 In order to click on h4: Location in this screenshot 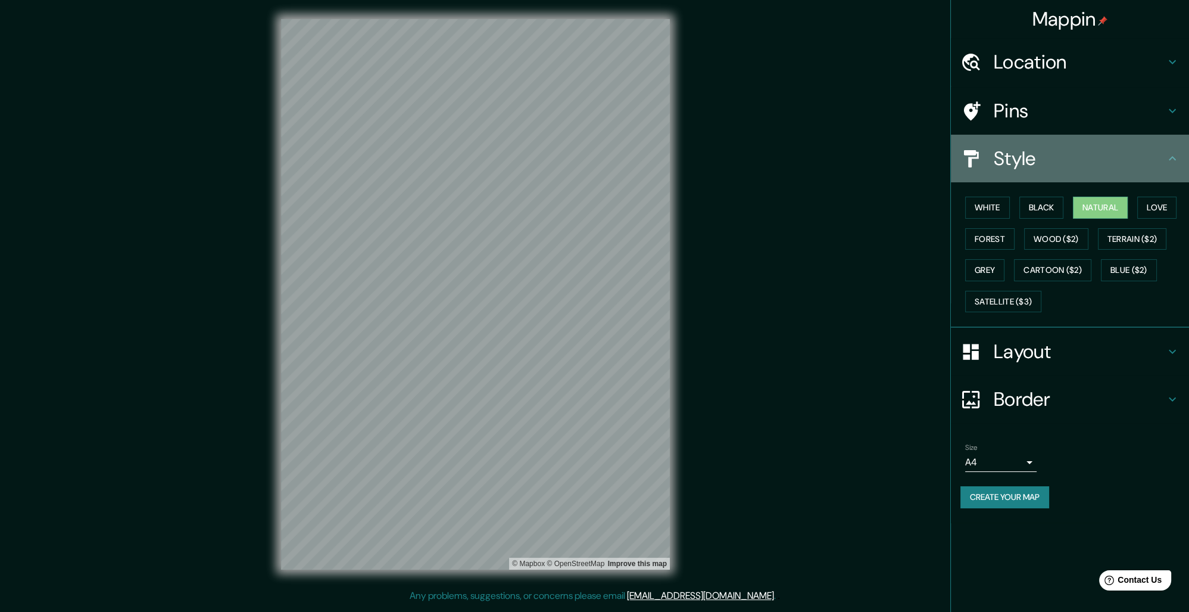, I will do `click(1080, 62)`.